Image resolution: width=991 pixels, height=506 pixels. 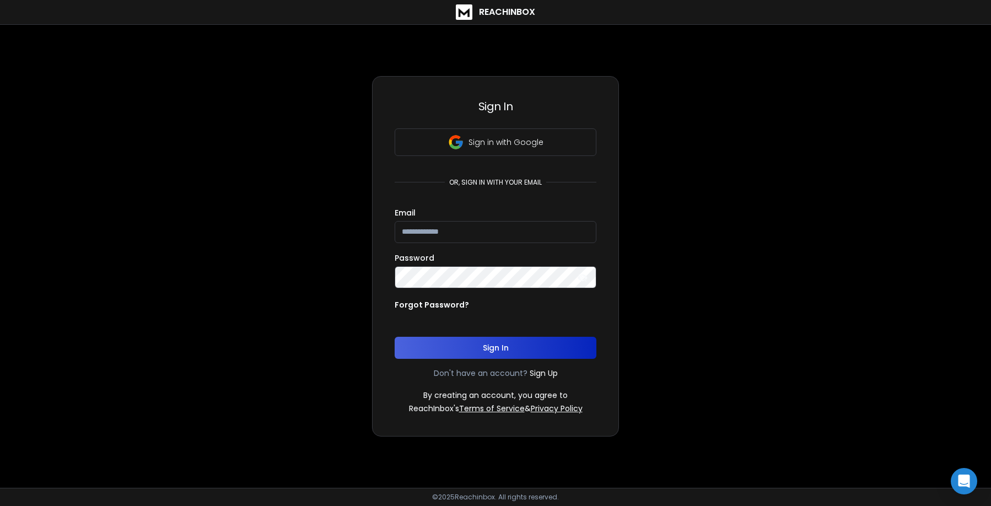 What do you see at coordinates (414, 258) in the screenshot?
I see `label: Password` at bounding box center [414, 258].